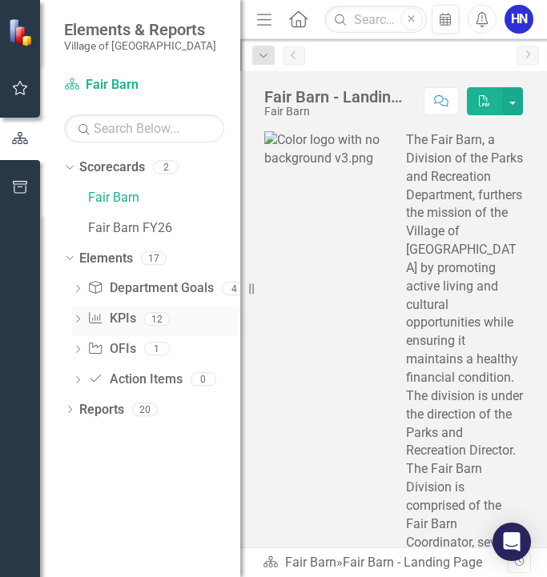 The width and height of the screenshot is (547, 577). What do you see at coordinates (157, 349) in the screenshot?
I see `div: 1` at bounding box center [157, 349].